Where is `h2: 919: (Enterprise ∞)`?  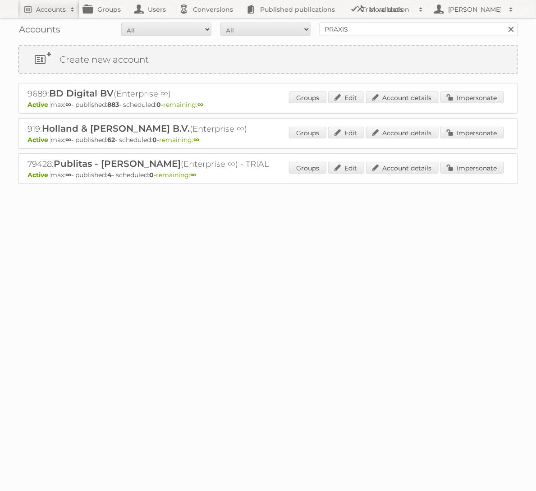
h2: 919: (Enterprise ∞) is located at coordinates (185, 129).